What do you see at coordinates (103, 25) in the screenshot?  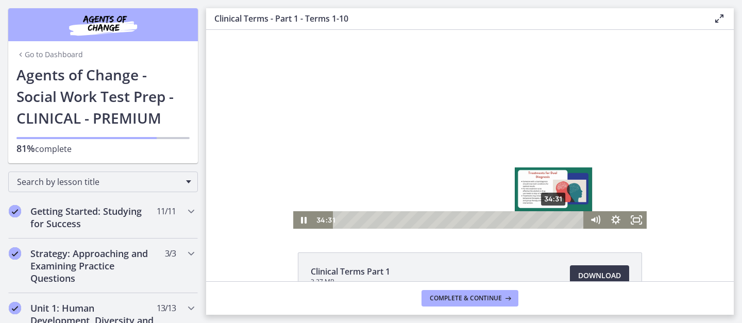 I see `img: Agents of Change` at bounding box center [103, 25].